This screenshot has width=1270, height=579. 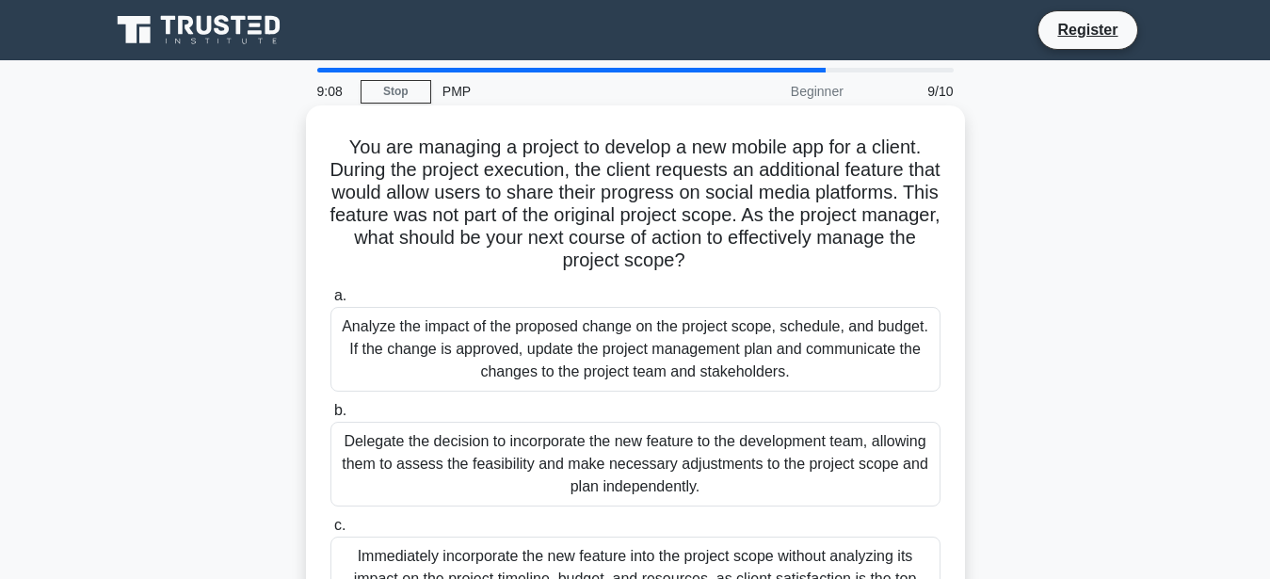 What do you see at coordinates (635, 464) in the screenshot?
I see `div: Delegate the decision to incorporate the new feature to the development team, allowing them to as...` at bounding box center [635, 464].